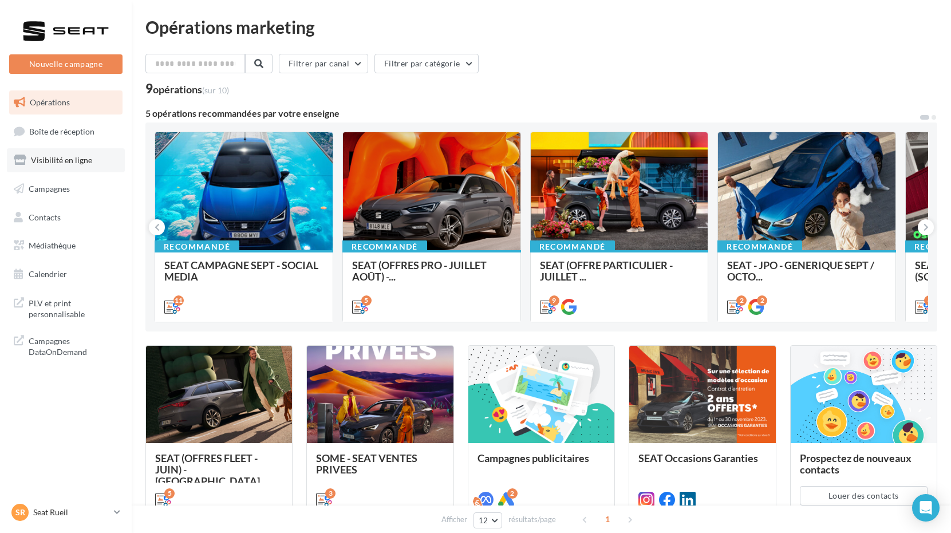 This screenshot has width=951, height=533. Describe the element at coordinates (454, 519) in the screenshot. I see `span: Afficher` at that location.